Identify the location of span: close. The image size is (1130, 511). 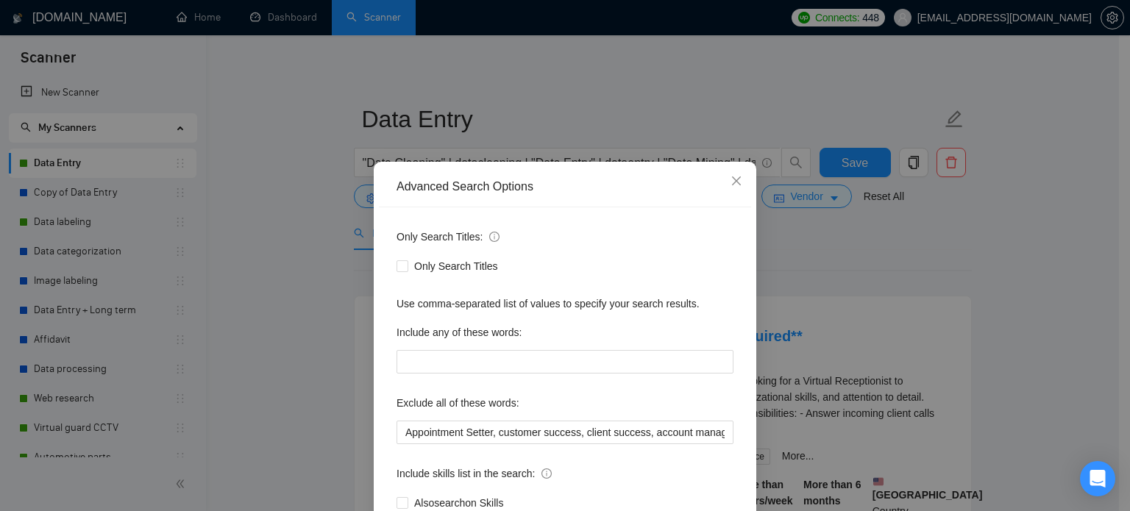
(736, 181).